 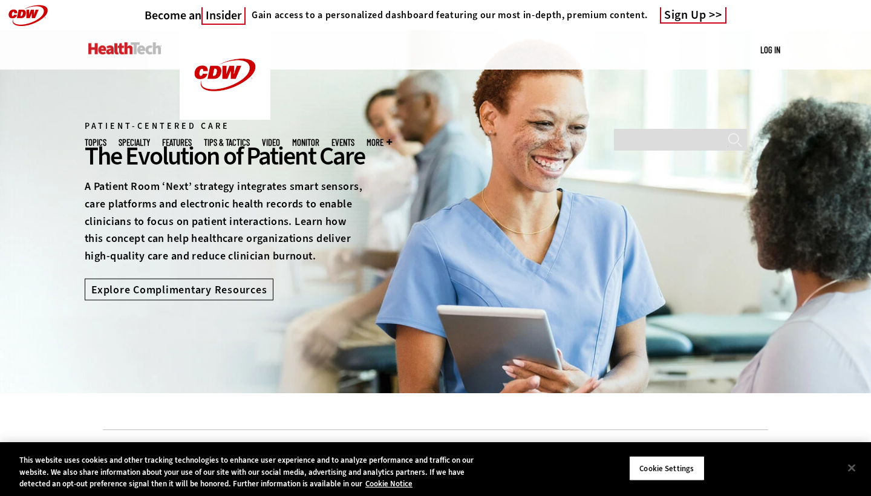 What do you see at coordinates (225, 221) in the screenshot?
I see `p: A Patient Room ‘Next’ strategy integrates smart sensors, care platforms and electronic health rec...` at bounding box center [225, 221].